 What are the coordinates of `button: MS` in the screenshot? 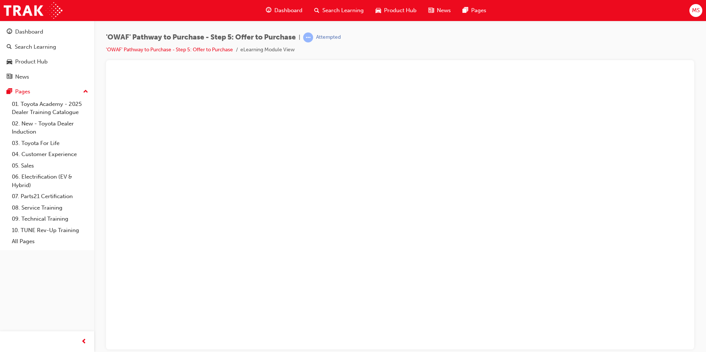 It's located at (695, 10).